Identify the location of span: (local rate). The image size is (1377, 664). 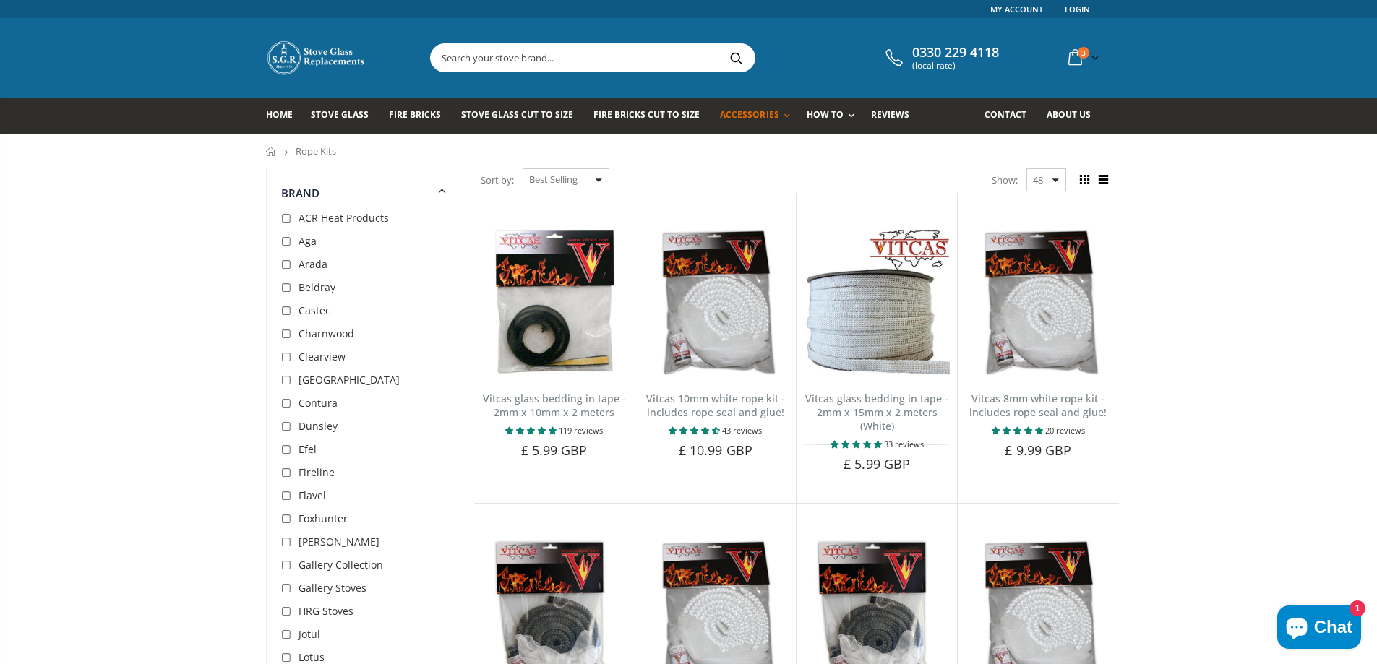
(956, 66).